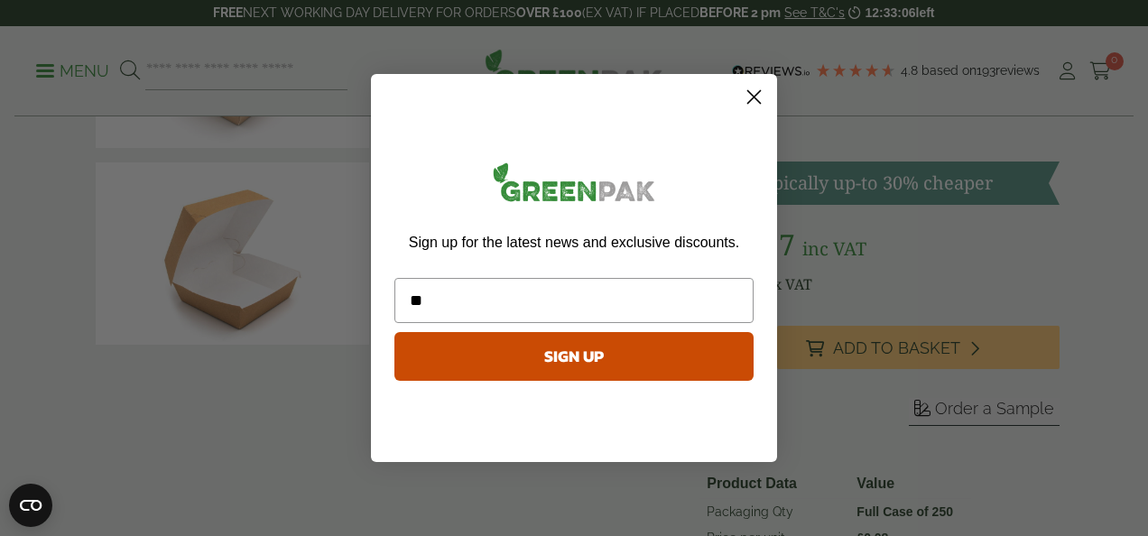 The image size is (1148, 536). I want to click on span: Sign up for the latest news and exclusive discounts., so click(574, 242).